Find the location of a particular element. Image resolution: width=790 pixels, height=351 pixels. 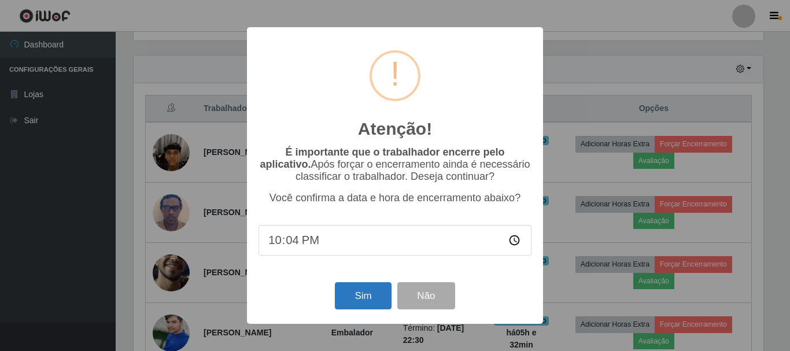

b: É importante que o trabalhador encerre pelo aplicativo. is located at coordinates (382, 158).